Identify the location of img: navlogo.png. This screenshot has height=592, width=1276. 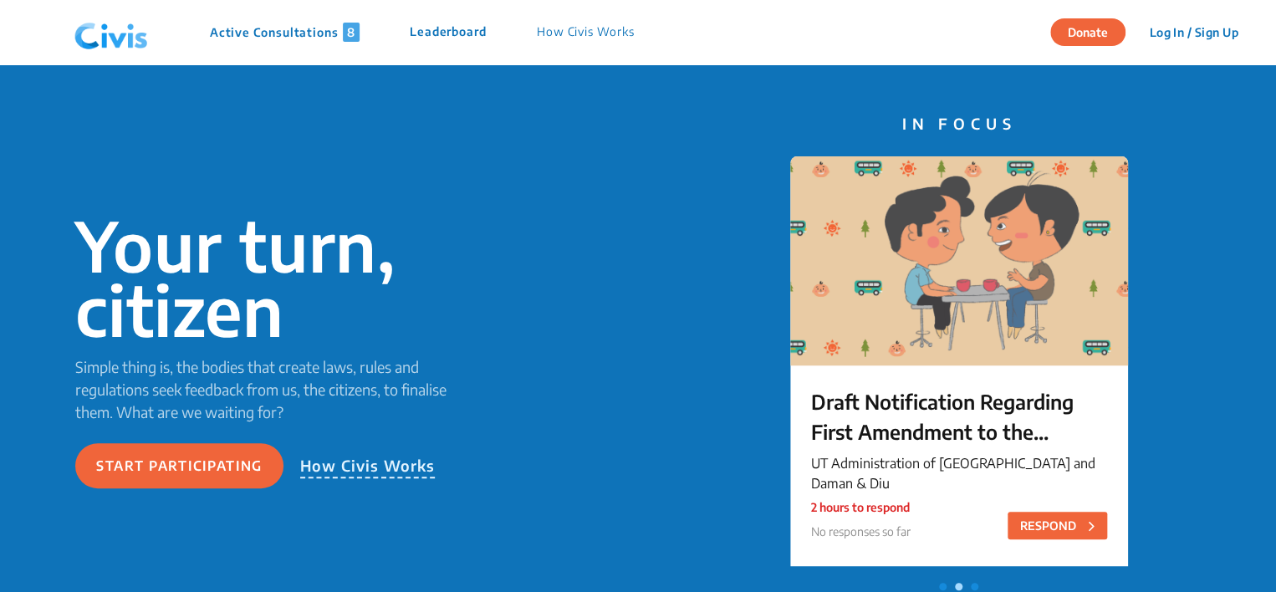
(111, 33).